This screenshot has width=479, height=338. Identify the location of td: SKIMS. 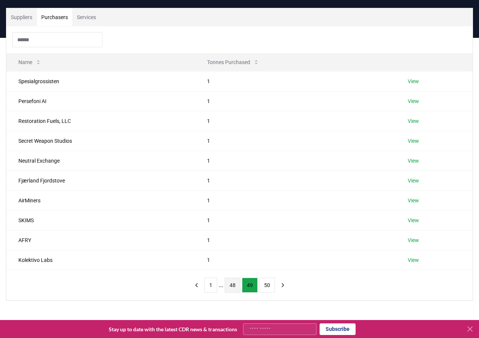
(101, 220).